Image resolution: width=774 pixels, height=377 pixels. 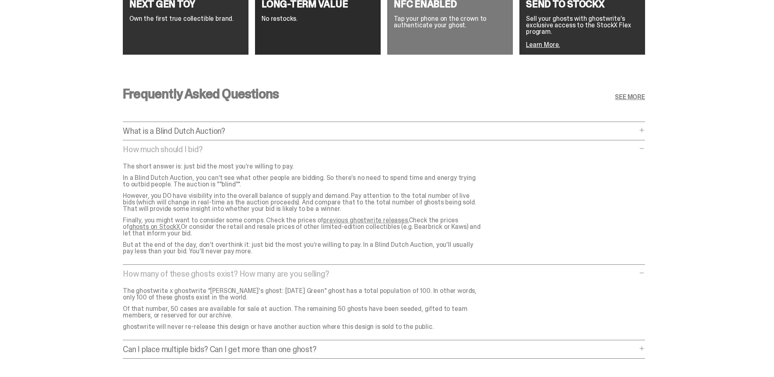 What do you see at coordinates (543, 44) in the screenshot?
I see `a: Learn More.` at bounding box center [543, 44].